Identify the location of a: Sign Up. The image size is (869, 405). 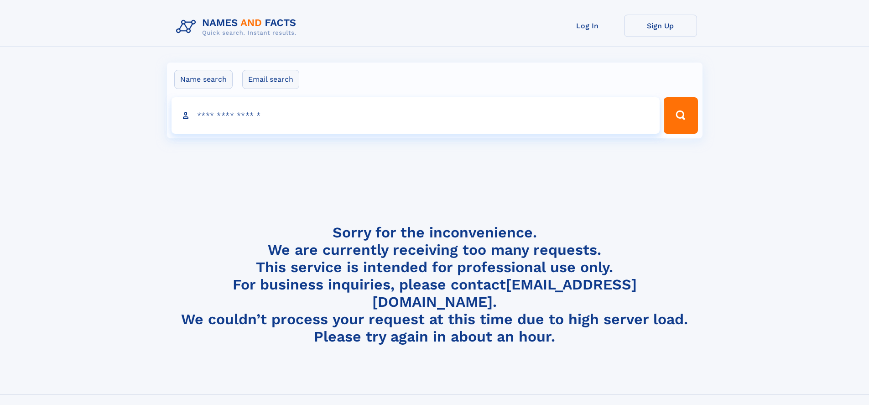
(661, 26).